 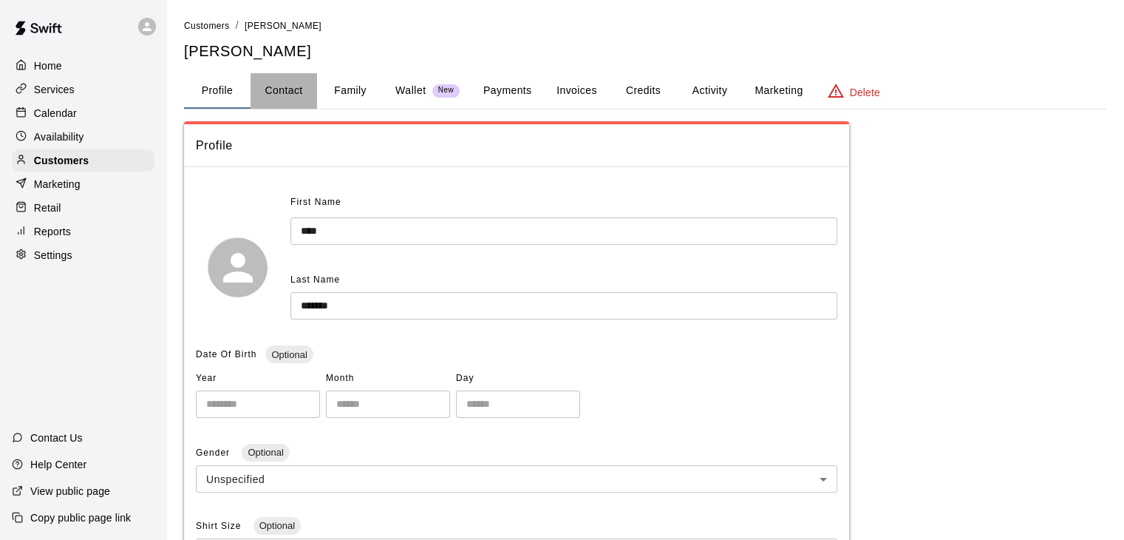 What do you see at coordinates (83, 255) in the screenshot?
I see `a: Settings` at bounding box center [83, 255].